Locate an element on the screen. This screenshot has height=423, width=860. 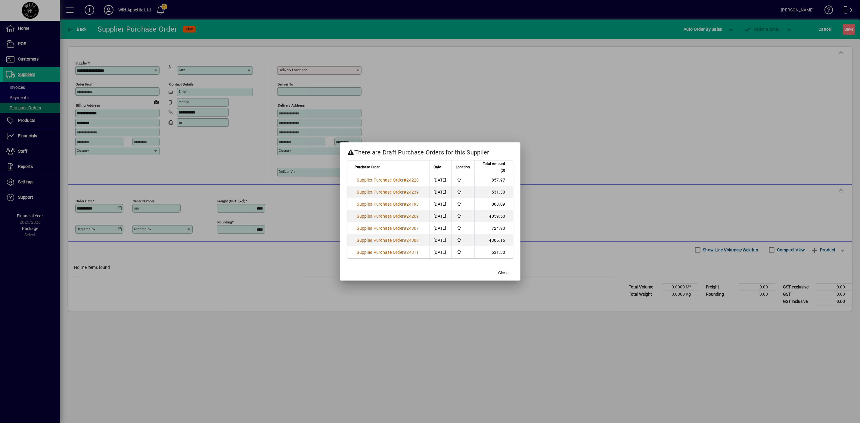
a: Supplier Purchase Order#24308 is located at coordinates (388, 240).